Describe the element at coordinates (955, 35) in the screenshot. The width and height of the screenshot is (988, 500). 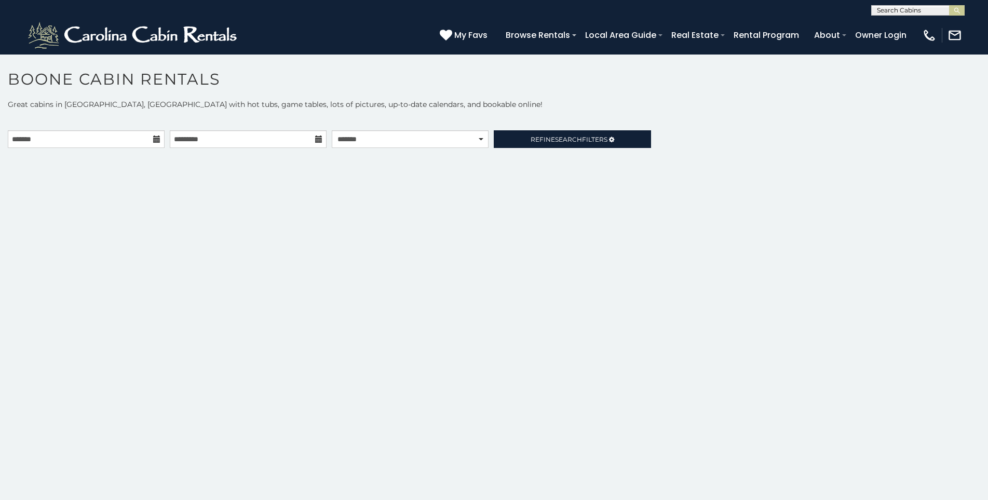
I see `img: mail-regular-white.png` at that location.